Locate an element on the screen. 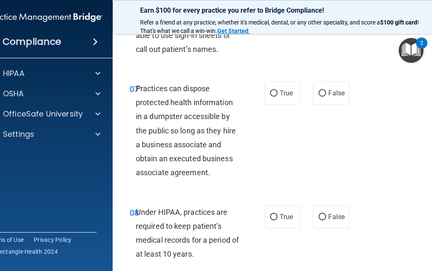 The width and height of the screenshot is (432, 271). a: Get Started is located at coordinates (233, 31).